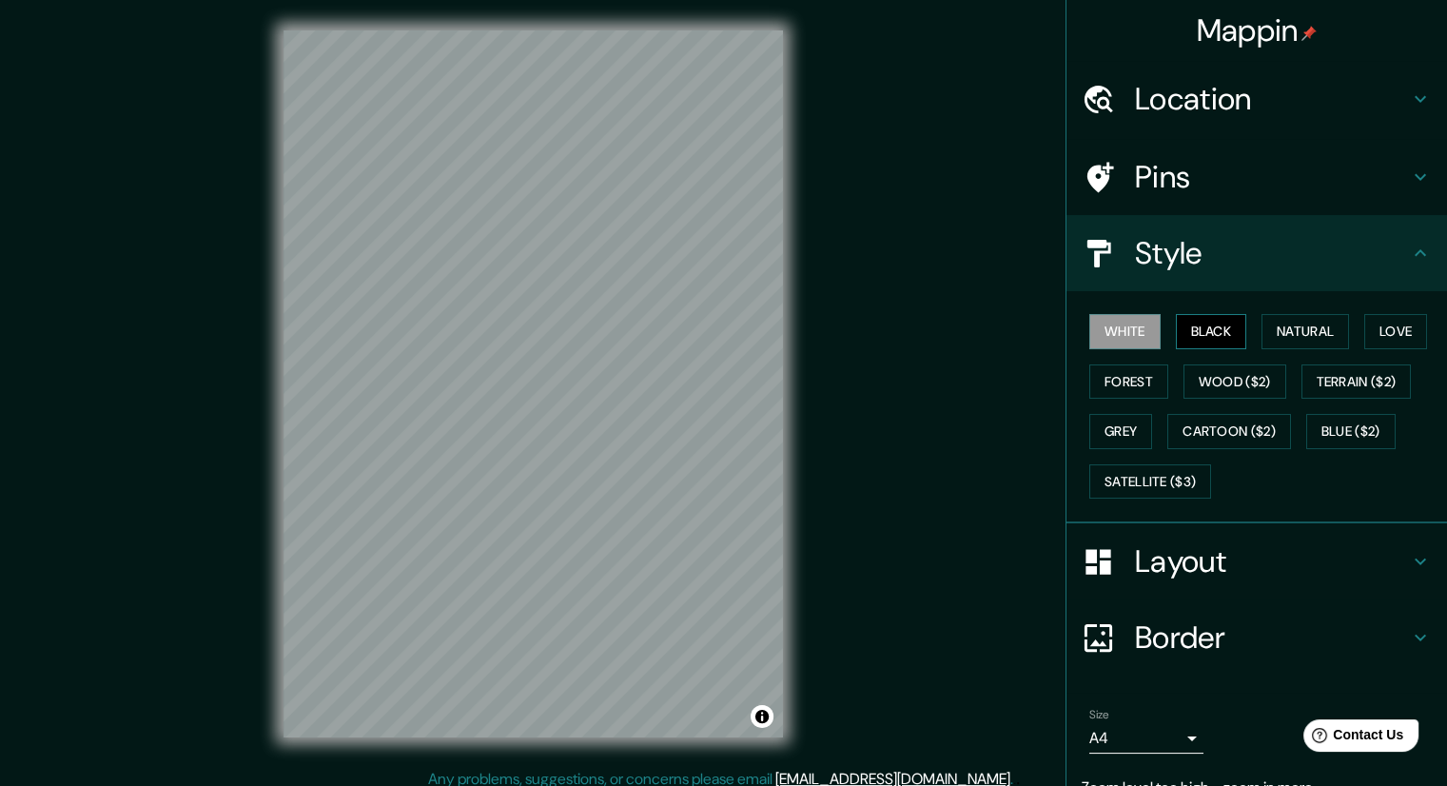 The width and height of the screenshot is (1447, 786). Describe the element at coordinates (1211, 331) in the screenshot. I see `button: Black` at that location.